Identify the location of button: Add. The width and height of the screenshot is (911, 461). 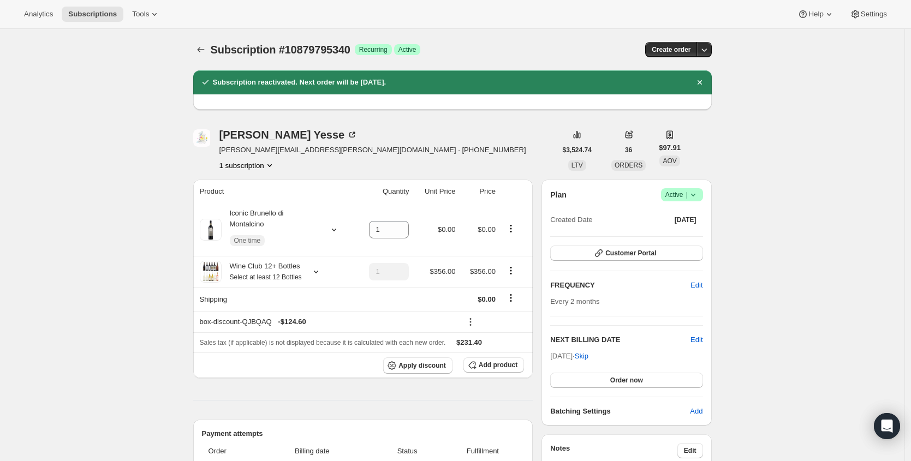
(696, 411).